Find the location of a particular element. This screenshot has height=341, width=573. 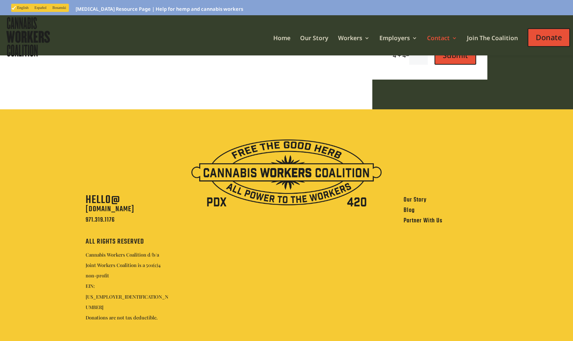

a: Bosanski is located at coordinates (59, 8).